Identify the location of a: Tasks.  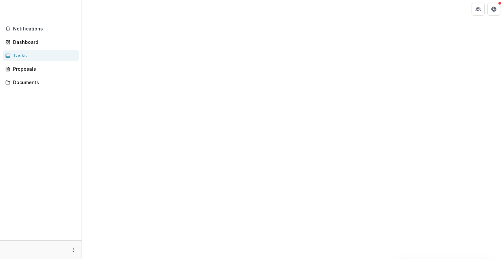
(41, 55).